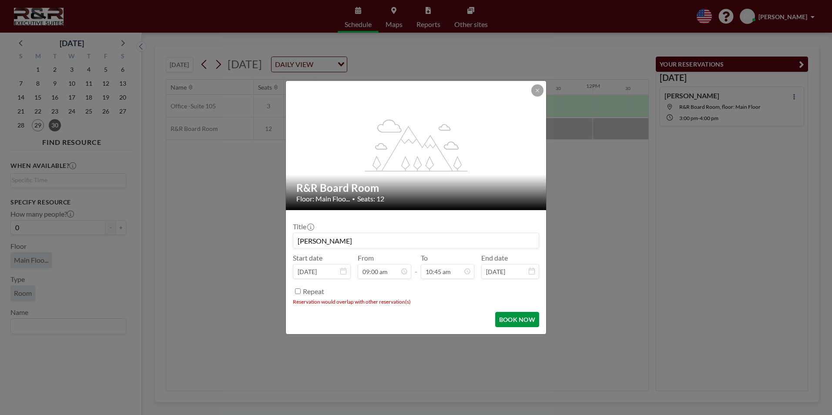 The image size is (832, 415). I want to click on li: Reservation would overlap with other reservation(s), so click(416, 302).